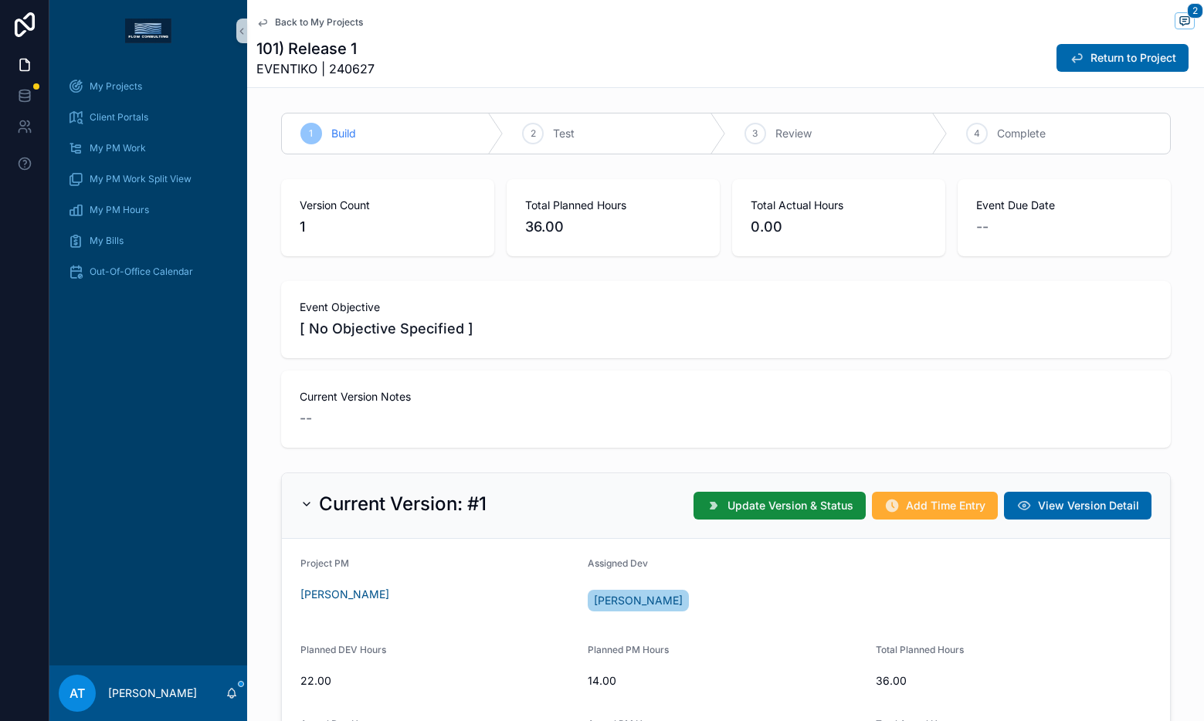  Describe the element at coordinates (119, 117) in the screenshot. I see `span: Client Portals` at that location.